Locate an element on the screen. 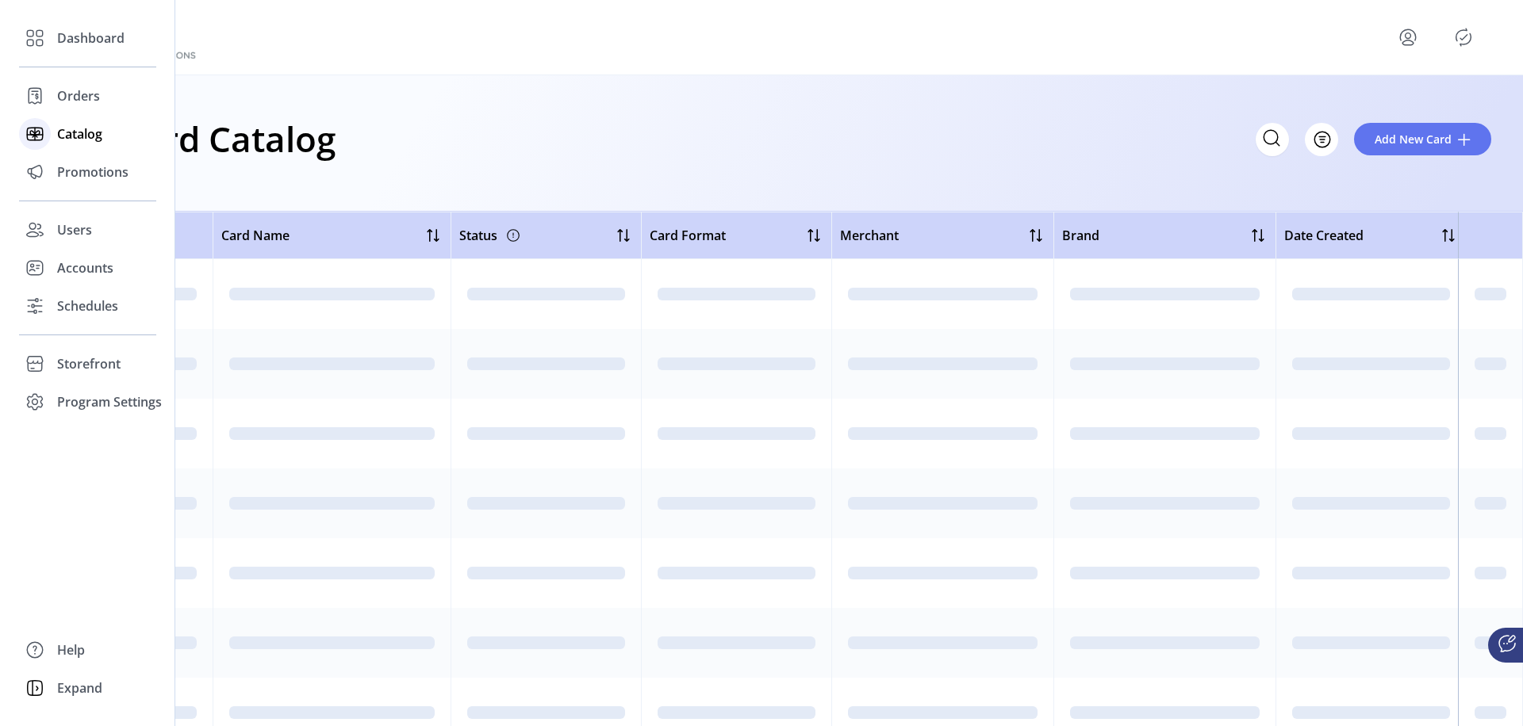 This screenshot has width=1523, height=726. span: Orders is located at coordinates (79, 96).